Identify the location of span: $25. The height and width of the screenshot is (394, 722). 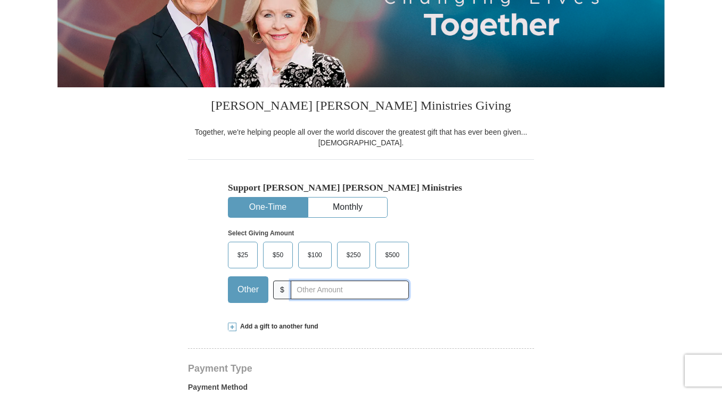
(243, 255).